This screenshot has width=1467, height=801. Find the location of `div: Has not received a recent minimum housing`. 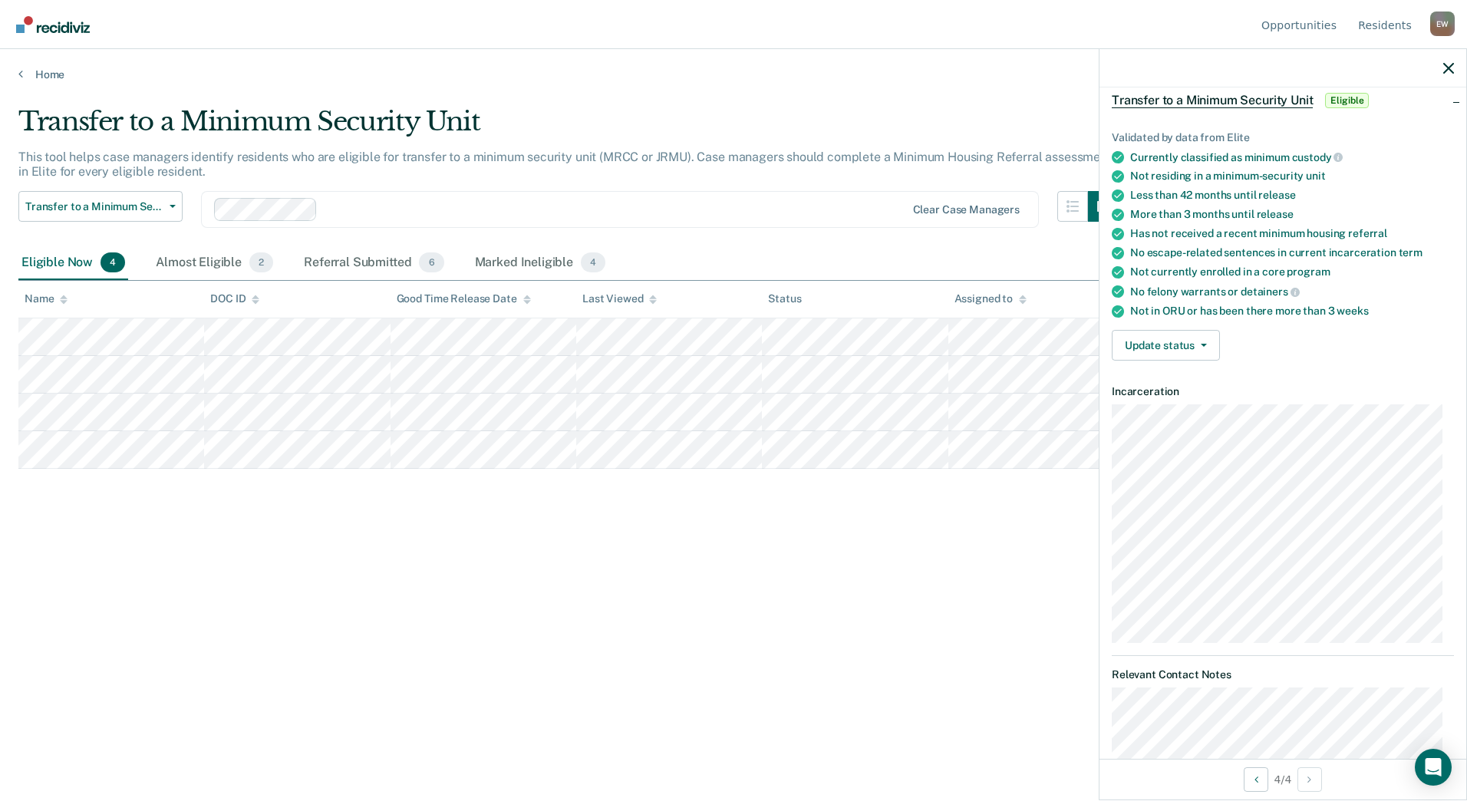

div: Has not received a recent minimum housing is located at coordinates (1292, 233).